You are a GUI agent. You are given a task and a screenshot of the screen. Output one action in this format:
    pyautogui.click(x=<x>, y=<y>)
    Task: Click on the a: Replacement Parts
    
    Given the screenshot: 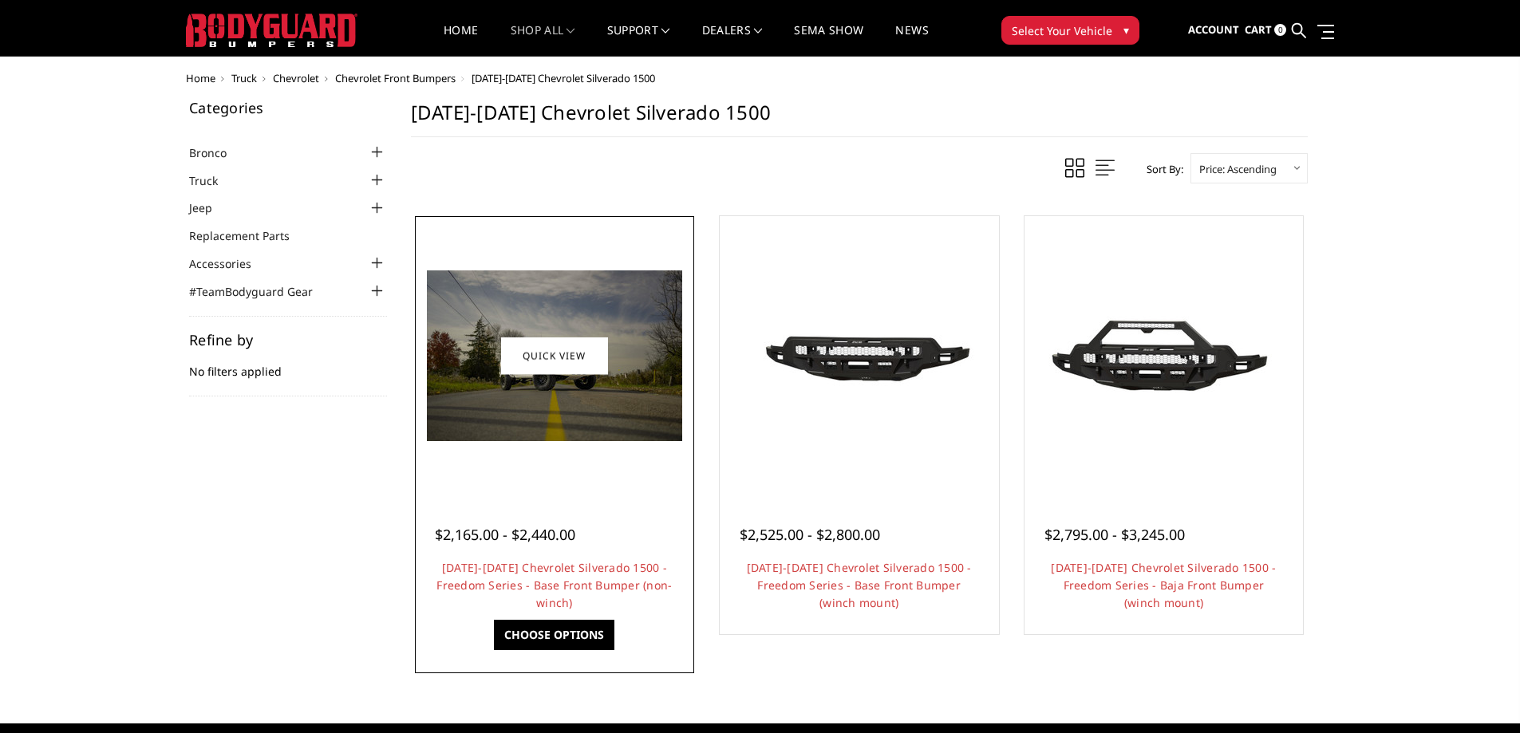 What is the action you would take?
    pyautogui.click(x=249, y=235)
    